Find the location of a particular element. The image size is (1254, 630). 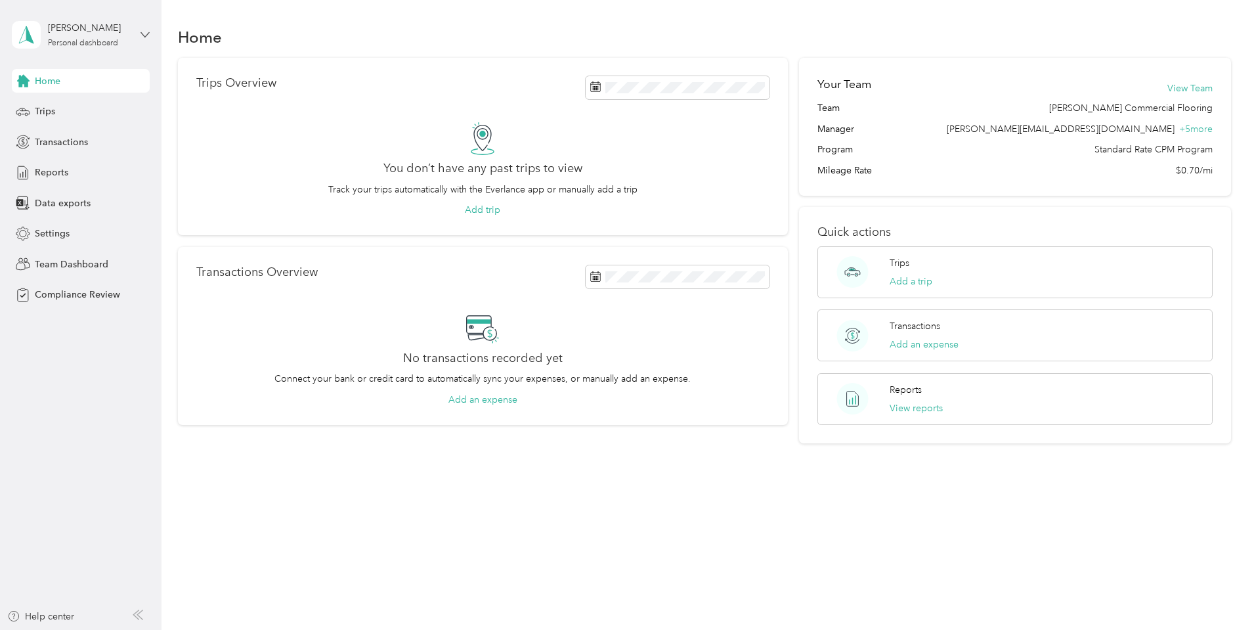

p: Quick actions is located at coordinates (1015, 232).